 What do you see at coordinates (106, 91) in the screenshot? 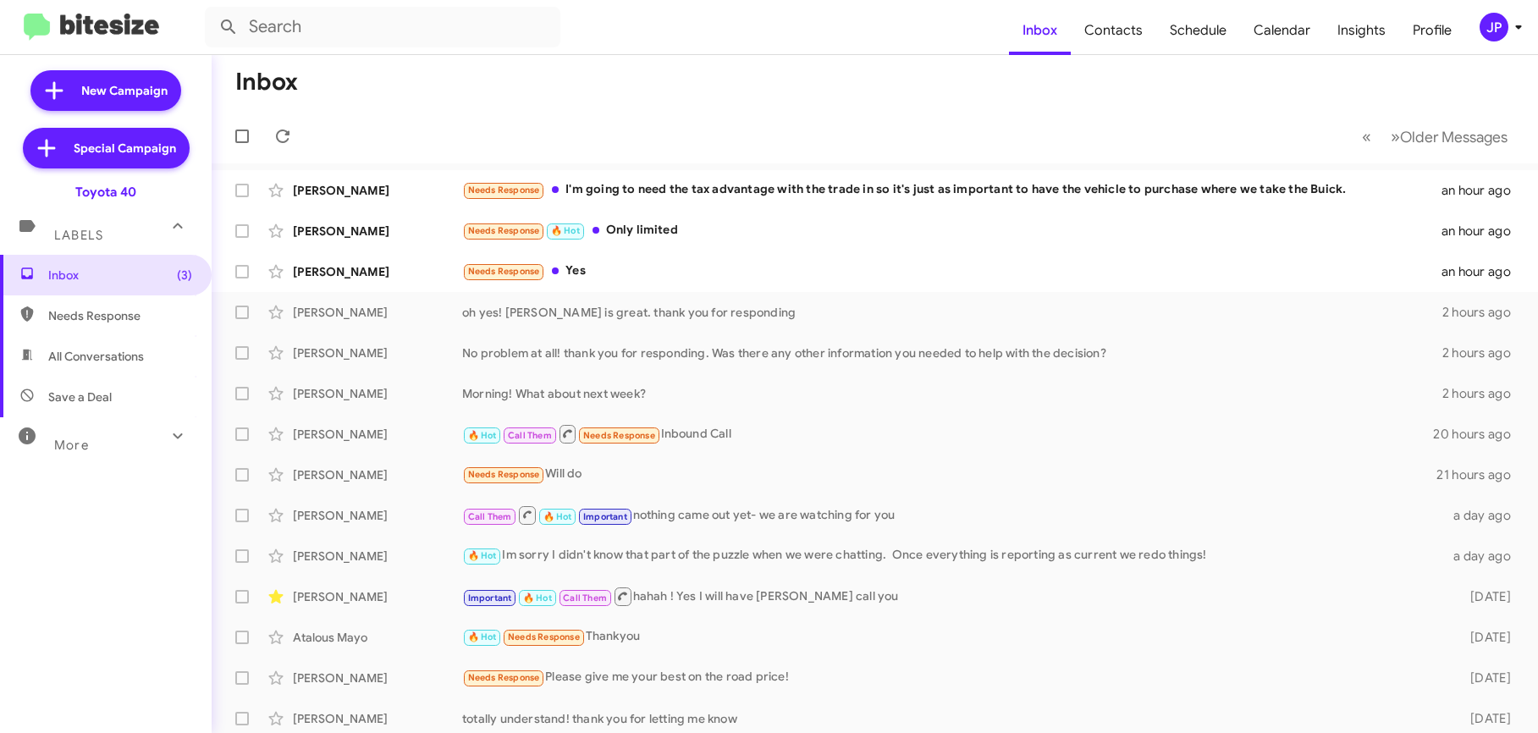
I see `a: New Campaign` at bounding box center [106, 91].